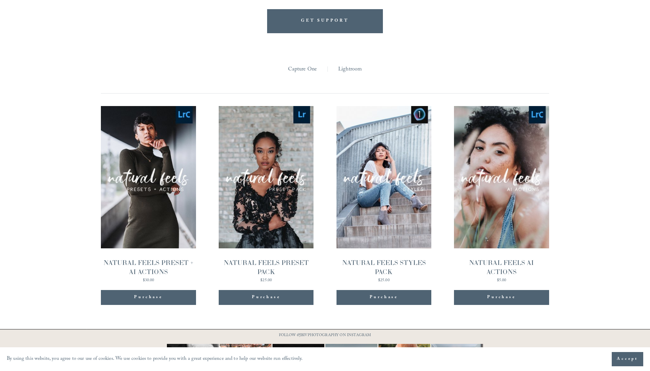 Image resolution: width=650 pixels, height=371 pixels. I want to click on div: NATURAL FEELS PRESET + AI ACTIONS, so click(148, 267).